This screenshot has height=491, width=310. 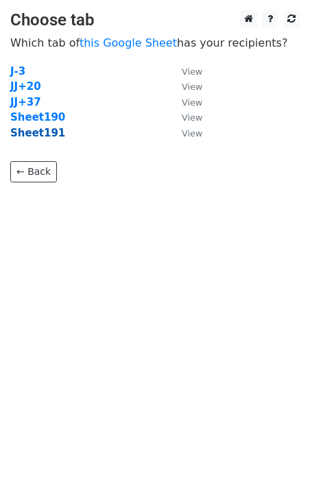 What do you see at coordinates (25, 86) in the screenshot?
I see `strong: JJ+20` at bounding box center [25, 86].